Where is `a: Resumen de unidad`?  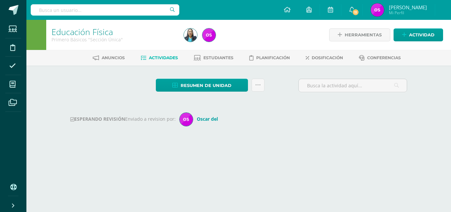 a: Resumen de unidad is located at coordinates (202, 85).